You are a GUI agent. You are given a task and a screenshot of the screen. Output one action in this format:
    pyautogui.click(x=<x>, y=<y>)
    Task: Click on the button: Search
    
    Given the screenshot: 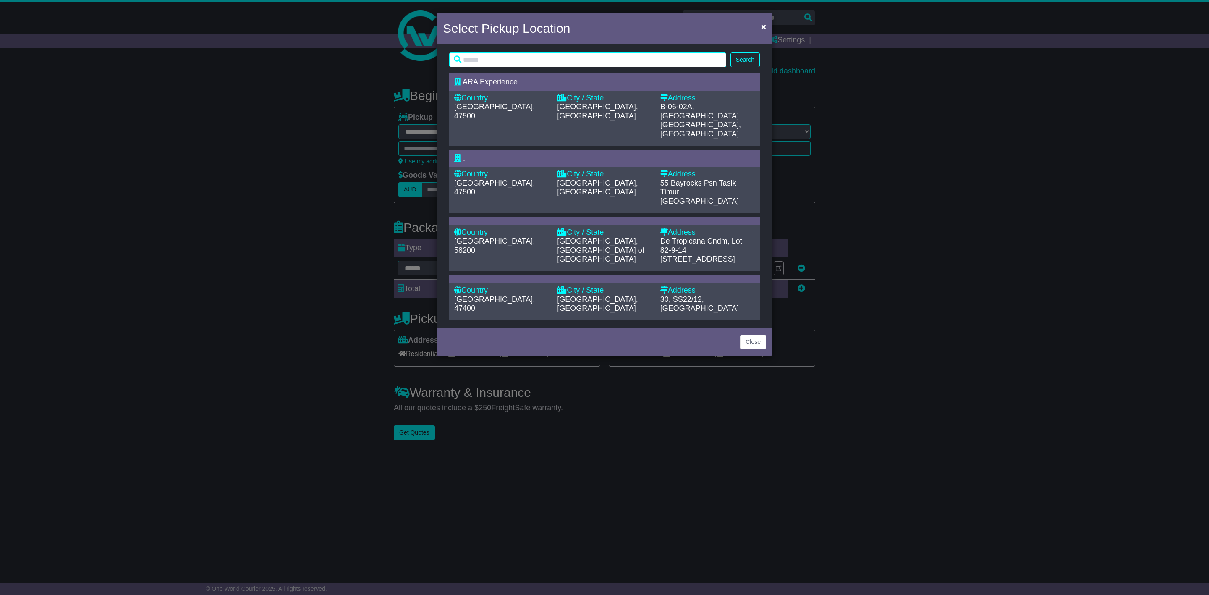 What is the action you would take?
    pyautogui.click(x=745, y=60)
    